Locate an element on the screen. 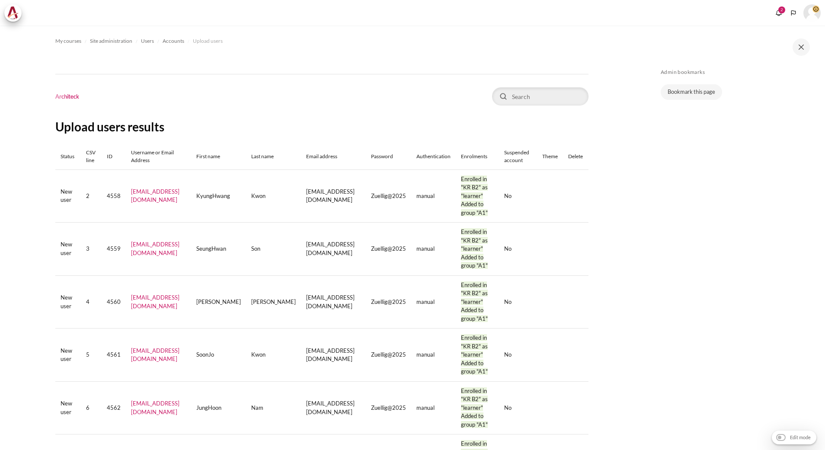 The height and width of the screenshot is (450, 825). h5: Admin bookmarks is located at coordinates (734, 72).